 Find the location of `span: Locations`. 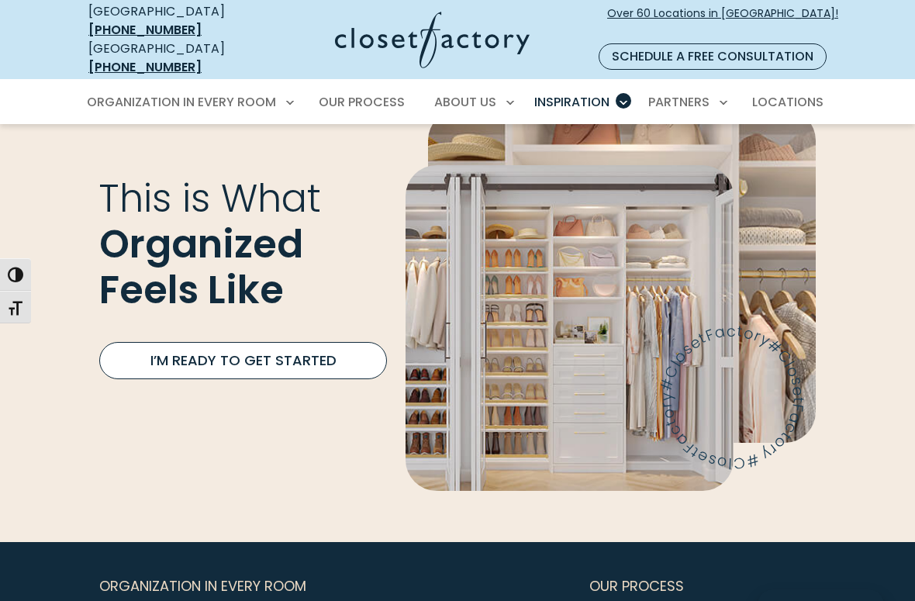

span: Locations is located at coordinates (788, 102).